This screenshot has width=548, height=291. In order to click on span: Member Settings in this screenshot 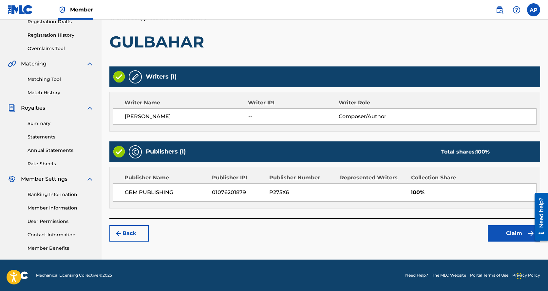, I will do `click(44, 179)`.